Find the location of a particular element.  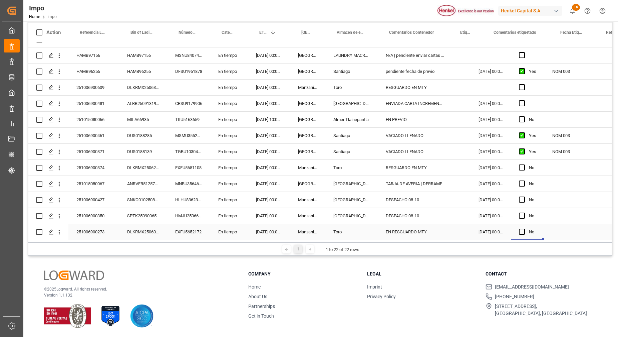

div: 251006900461 is located at coordinates (94, 135).